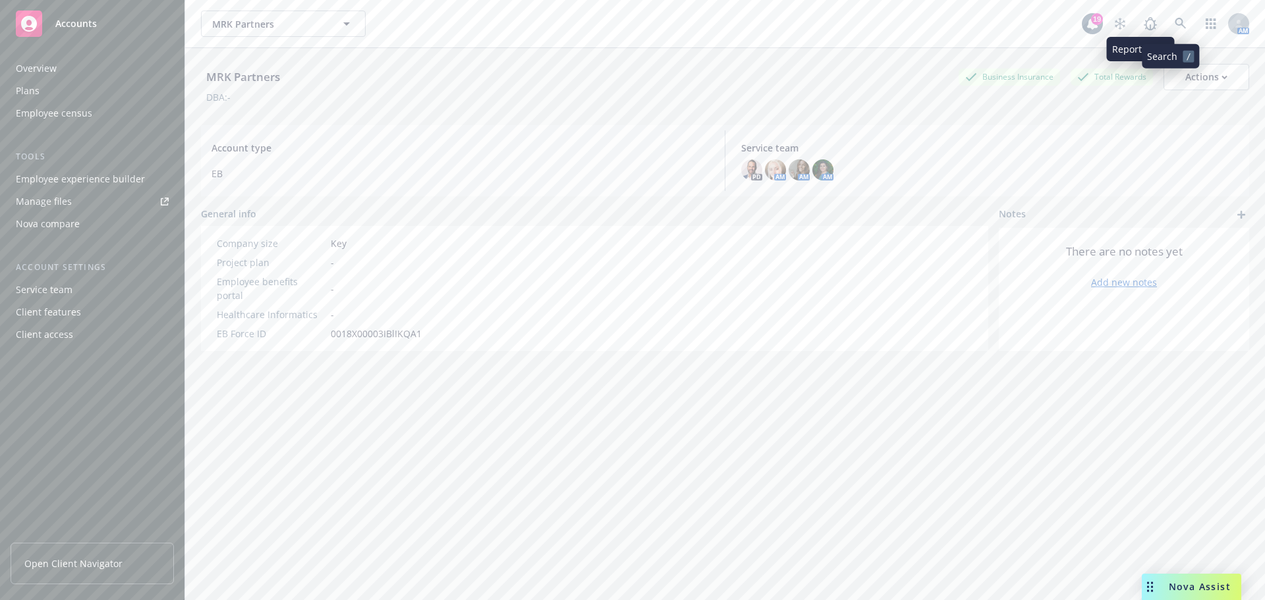 The width and height of the screenshot is (1265, 600). I want to click on span: Accounts, so click(76, 24).